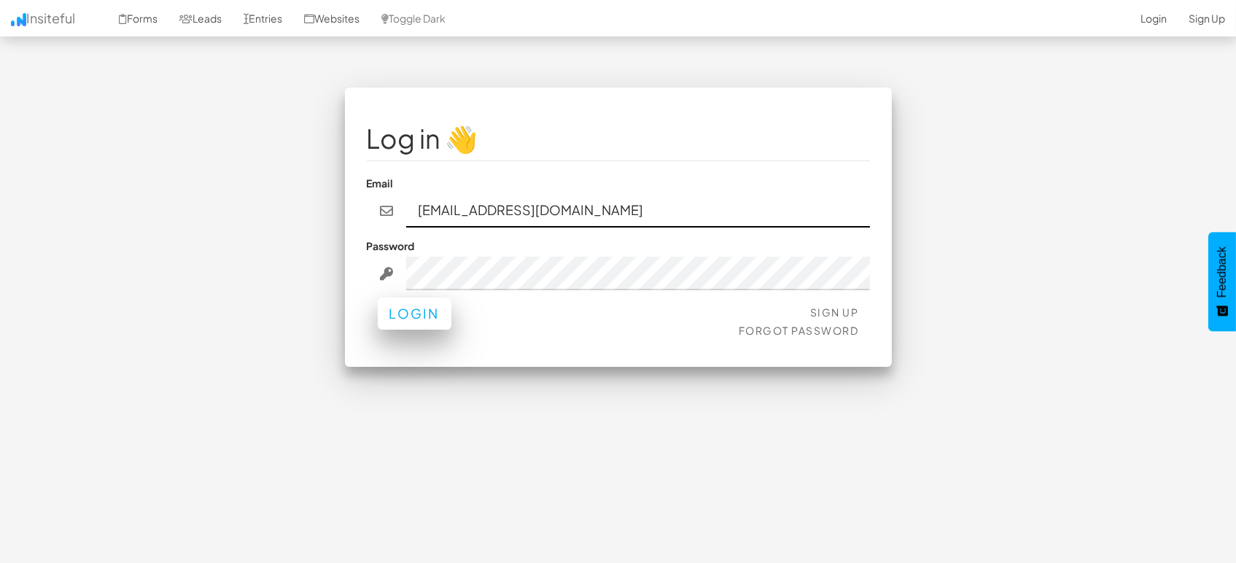 The image size is (1236, 563). I want to click on a: Sign Up, so click(834, 312).